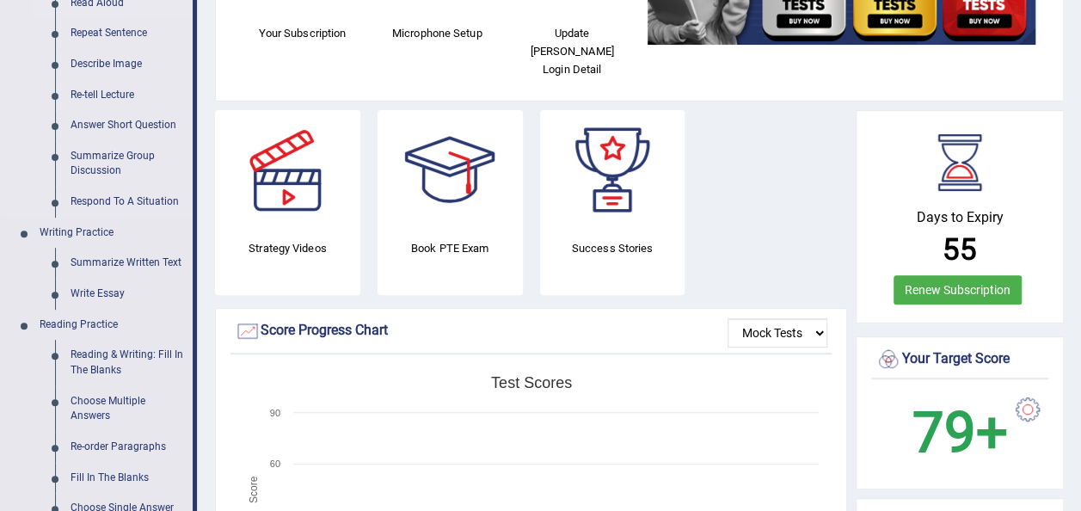 The height and width of the screenshot is (511, 1081). What do you see at coordinates (612, 248) in the screenshot?
I see `h4: Success Stories` at bounding box center [612, 248].